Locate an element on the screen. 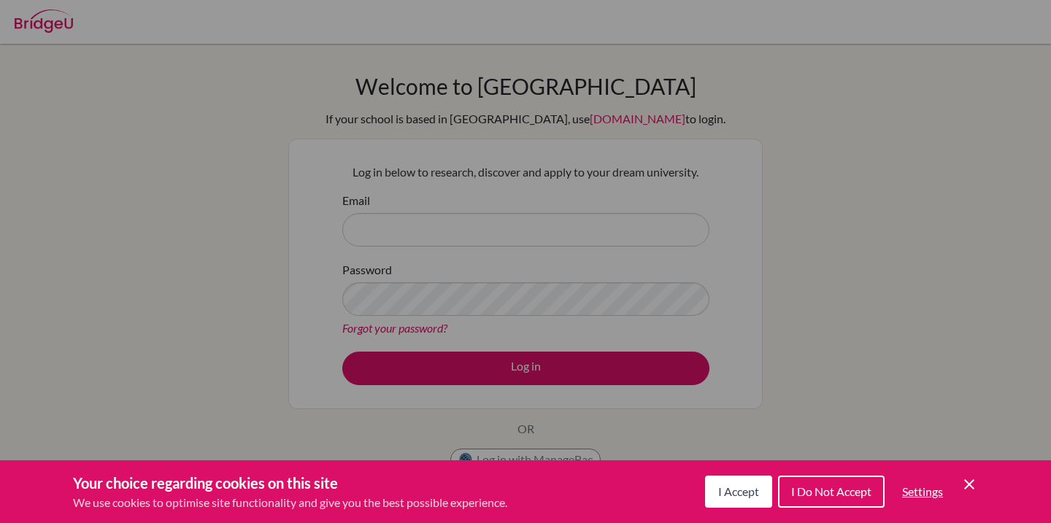 The image size is (1051, 523). button: I Do Not Accept is located at coordinates (832, 492).